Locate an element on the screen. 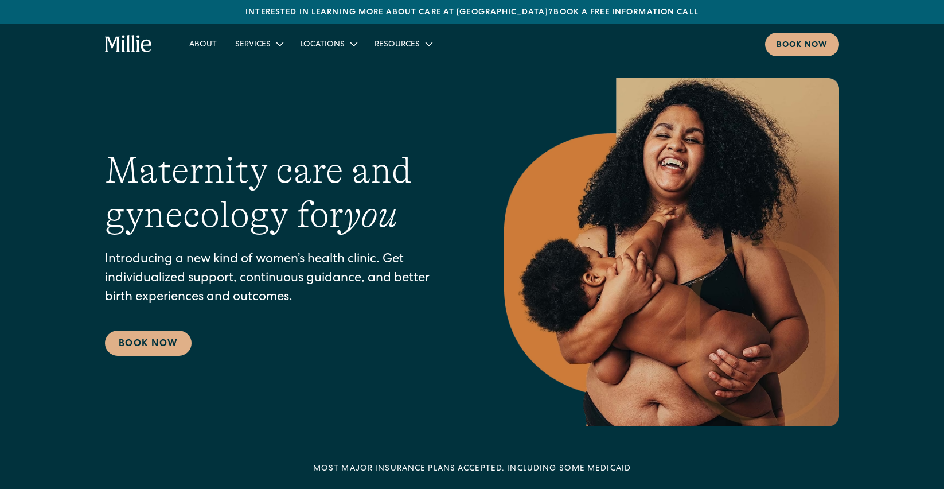 The height and width of the screenshot is (489, 944). a: home is located at coordinates (129, 44).